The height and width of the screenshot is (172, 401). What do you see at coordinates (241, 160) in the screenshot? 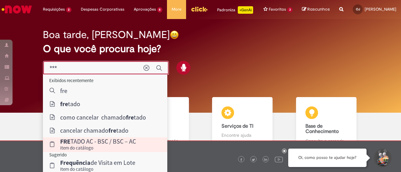
I see `img: logo_footer_facebook.png` at bounding box center [241, 160].